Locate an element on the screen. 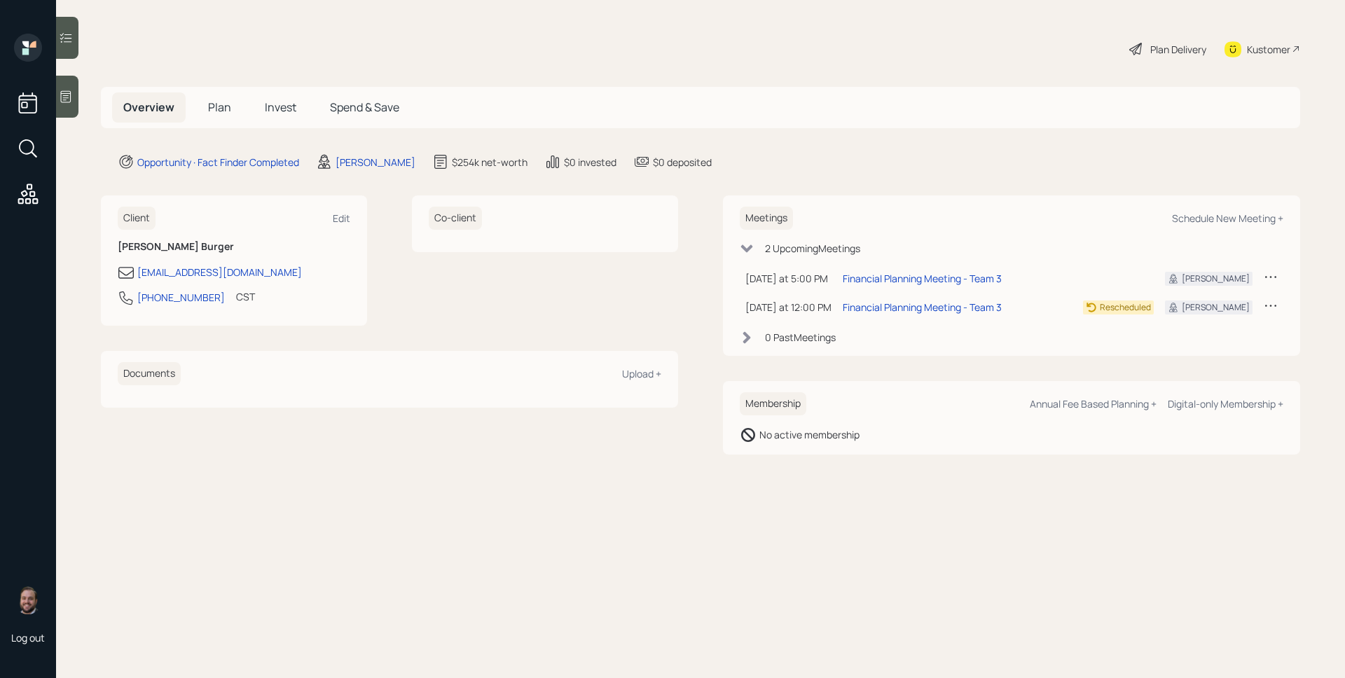  div: $0 invested is located at coordinates (590, 162).